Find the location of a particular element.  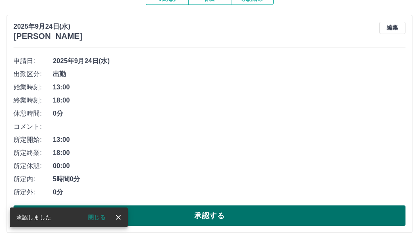

span: 所定開始: is located at coordinates (33, 140).